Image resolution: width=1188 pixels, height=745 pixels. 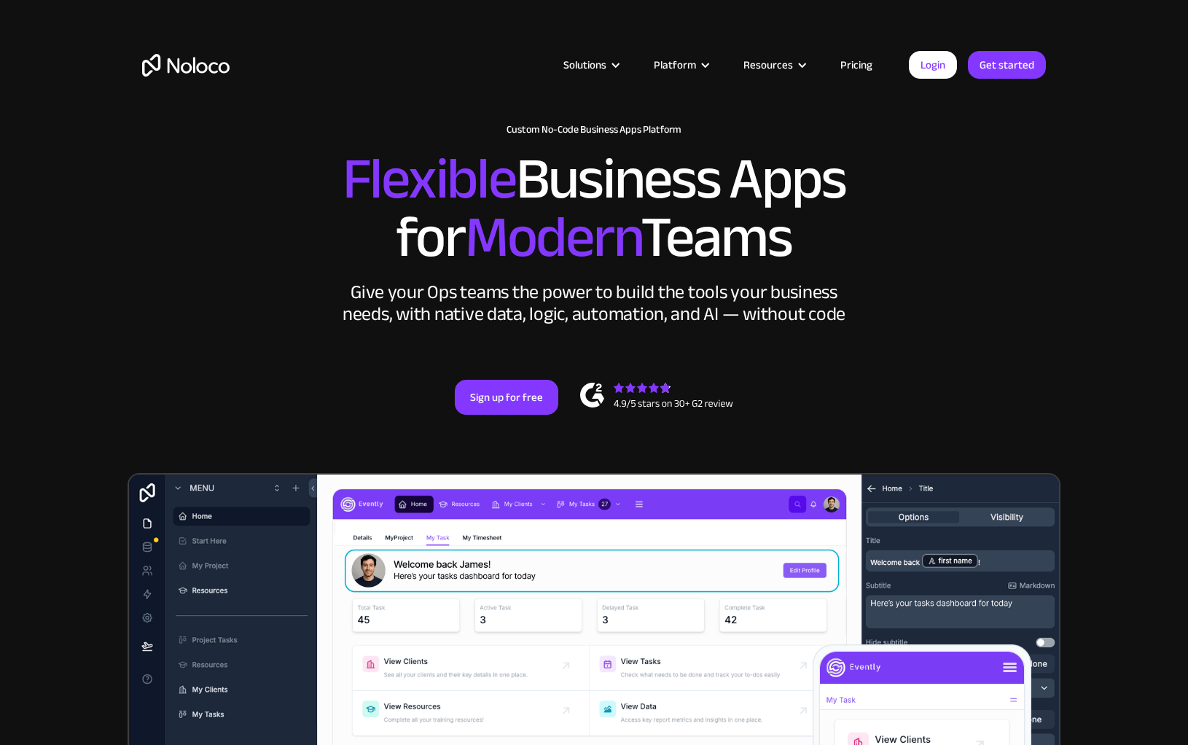 What do you see at coordinates (1006, 65) in the screenshot?
I see `a: Get started` at bounding box center [1006, 65].